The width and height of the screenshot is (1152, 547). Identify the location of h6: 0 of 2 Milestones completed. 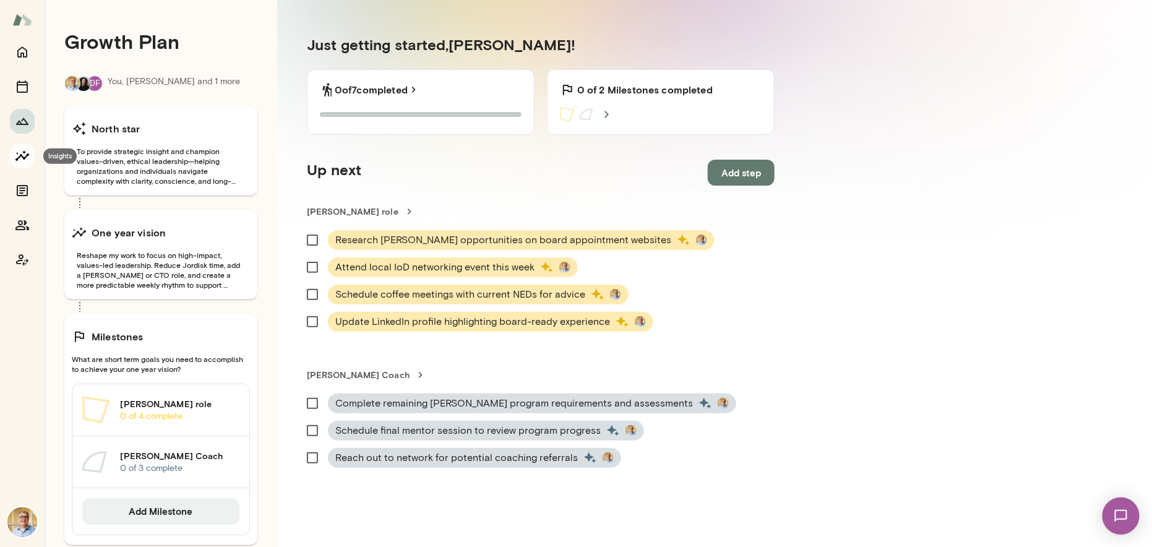
(645, 90).